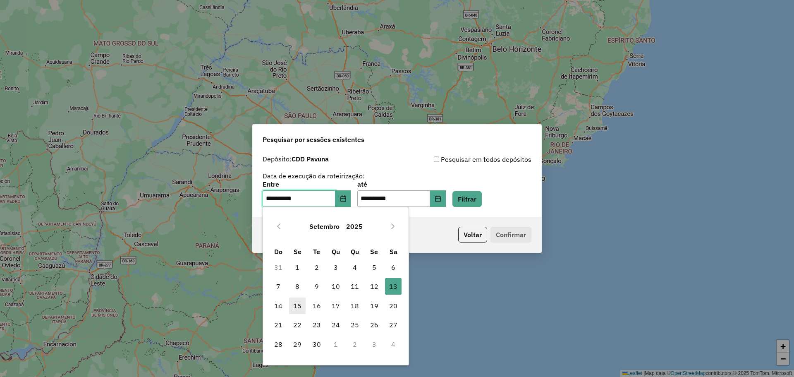 The image size is (794, 377). What do you see at coordinates (393, 286) in the screenshot?
I see `td: 13` at bounding box center [393, 286].